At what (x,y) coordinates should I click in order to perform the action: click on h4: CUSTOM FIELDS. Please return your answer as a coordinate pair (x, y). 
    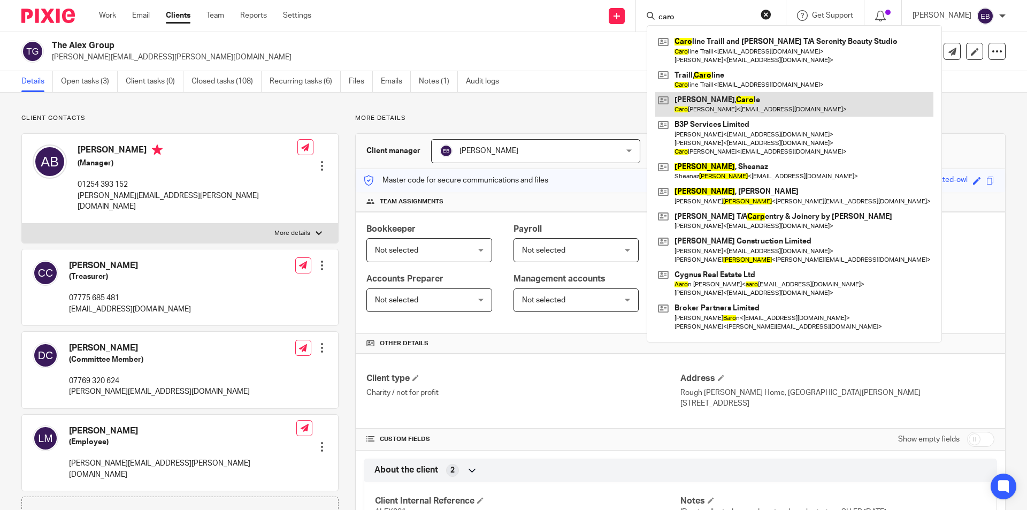
    Looking at the image, I should click on (523, 439).